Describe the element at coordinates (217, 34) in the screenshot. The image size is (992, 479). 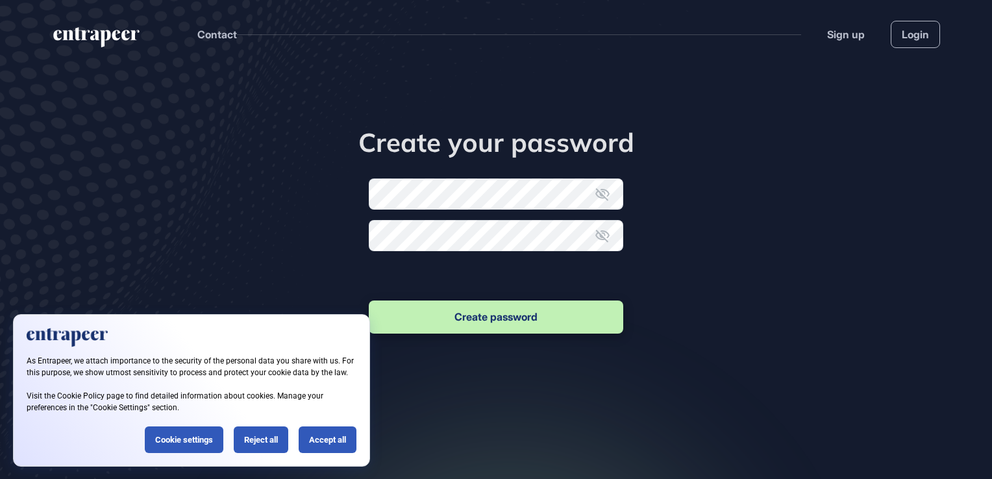
I see `button: Contact` at that location.